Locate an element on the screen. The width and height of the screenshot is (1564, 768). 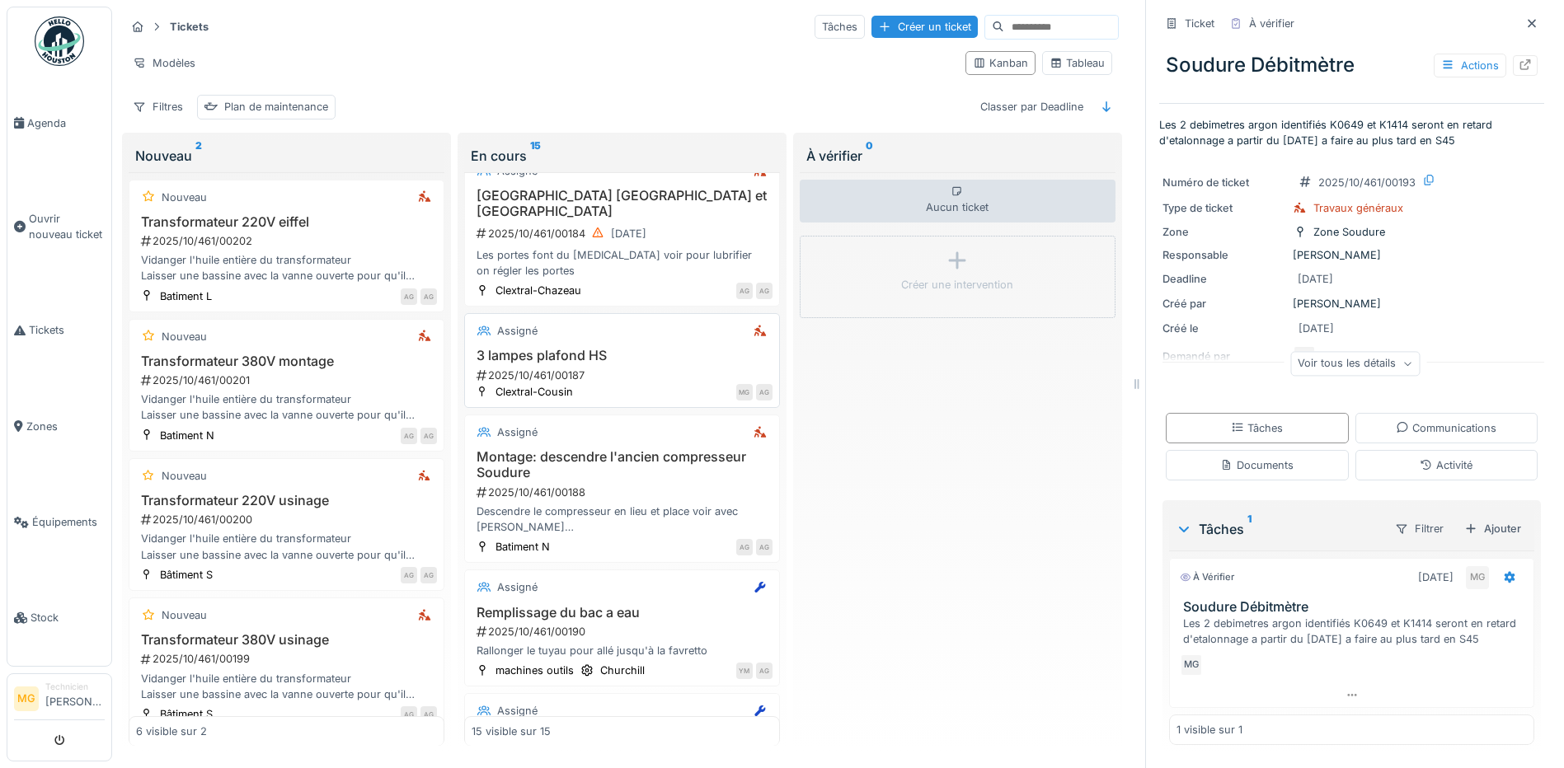
div: Zone is located at coordinates (1224, 232).